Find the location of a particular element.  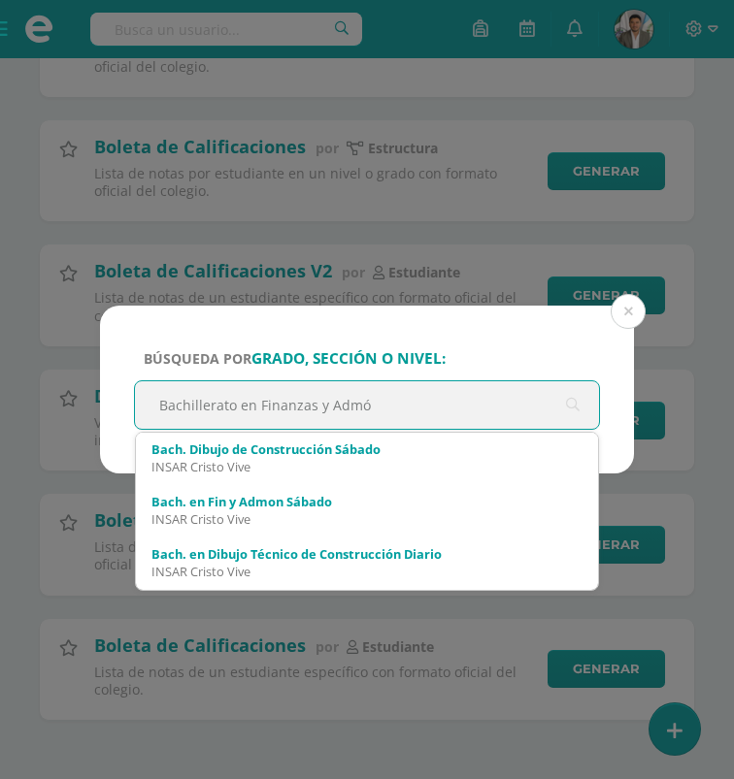

input: ej. Primero primaria, etc. is located at coordinates (367, 405).